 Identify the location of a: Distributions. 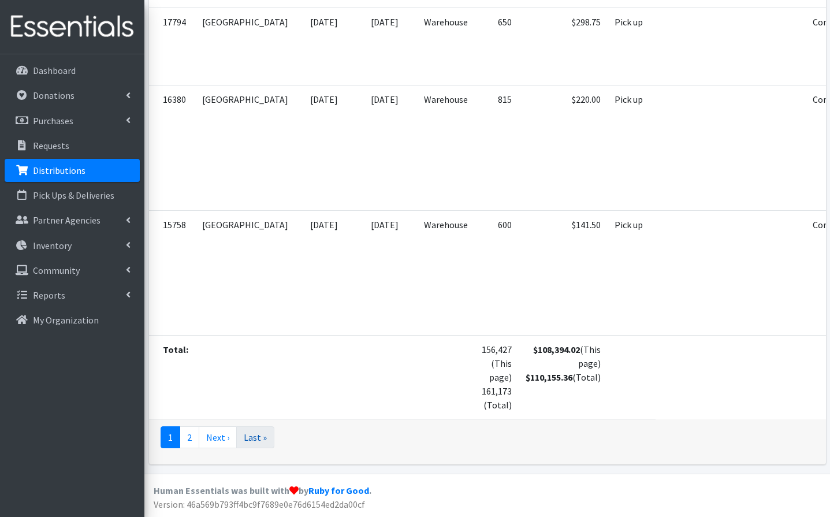
(72, 170).